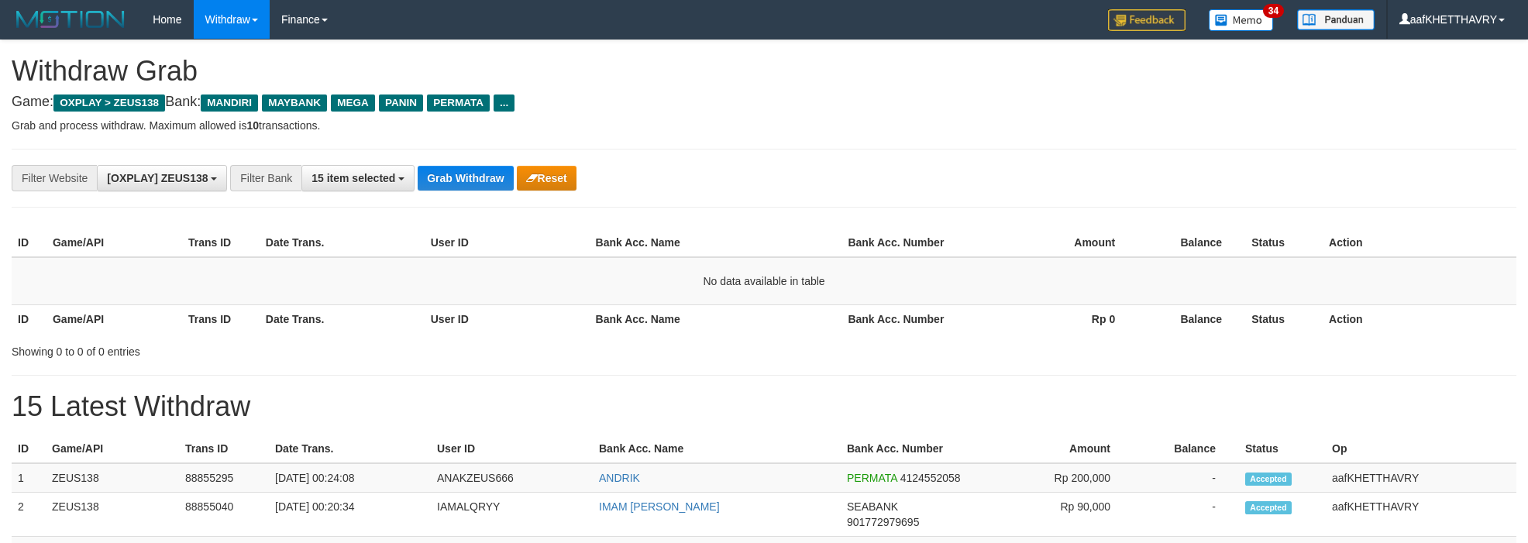 This screenshot has height=543, width=1528. What do you see at coordinates (54, 178) in the screenshot?
I see `div: Filter Website` at bounding box center [54, 178].